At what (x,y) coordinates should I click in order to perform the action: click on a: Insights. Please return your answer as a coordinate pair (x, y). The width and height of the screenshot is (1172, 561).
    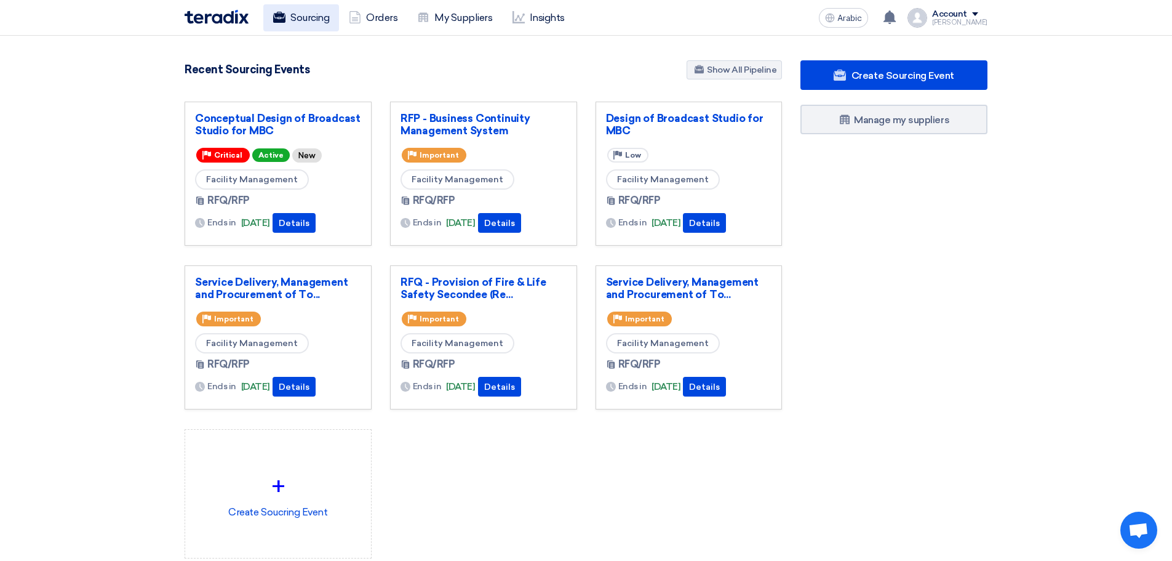
    Looking at the image, I should click on (538, 18).